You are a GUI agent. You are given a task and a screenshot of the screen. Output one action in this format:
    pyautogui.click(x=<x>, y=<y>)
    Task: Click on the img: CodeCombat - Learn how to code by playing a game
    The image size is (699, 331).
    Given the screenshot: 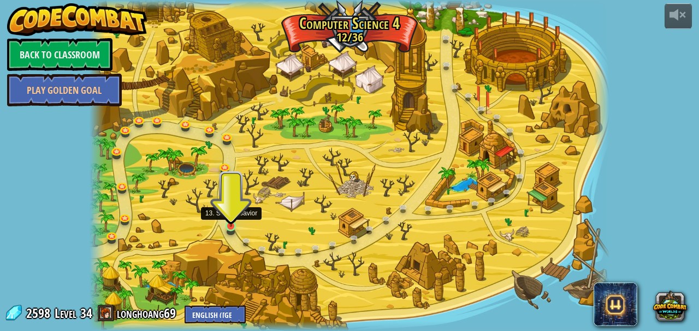 What is the action you would take?
    pyautogui.click(x=77, y=20)
    